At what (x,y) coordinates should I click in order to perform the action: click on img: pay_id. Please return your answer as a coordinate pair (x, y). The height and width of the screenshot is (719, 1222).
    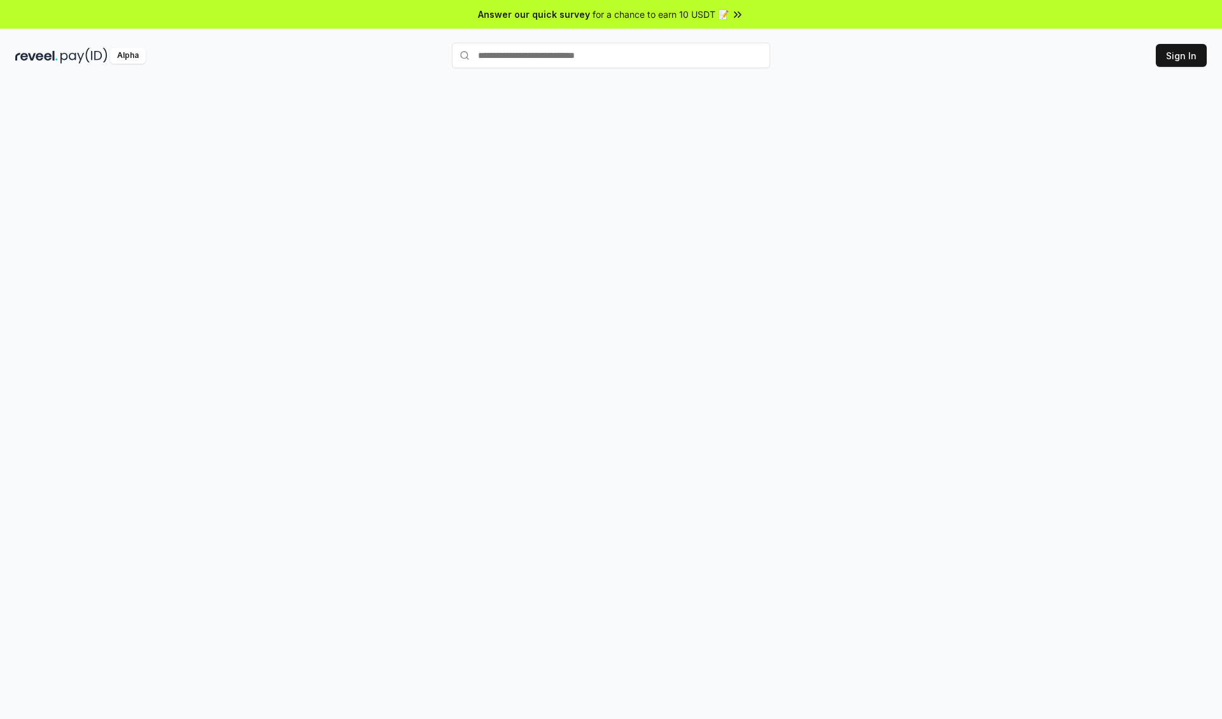
    Looking at the image, I should click on (84, 55).